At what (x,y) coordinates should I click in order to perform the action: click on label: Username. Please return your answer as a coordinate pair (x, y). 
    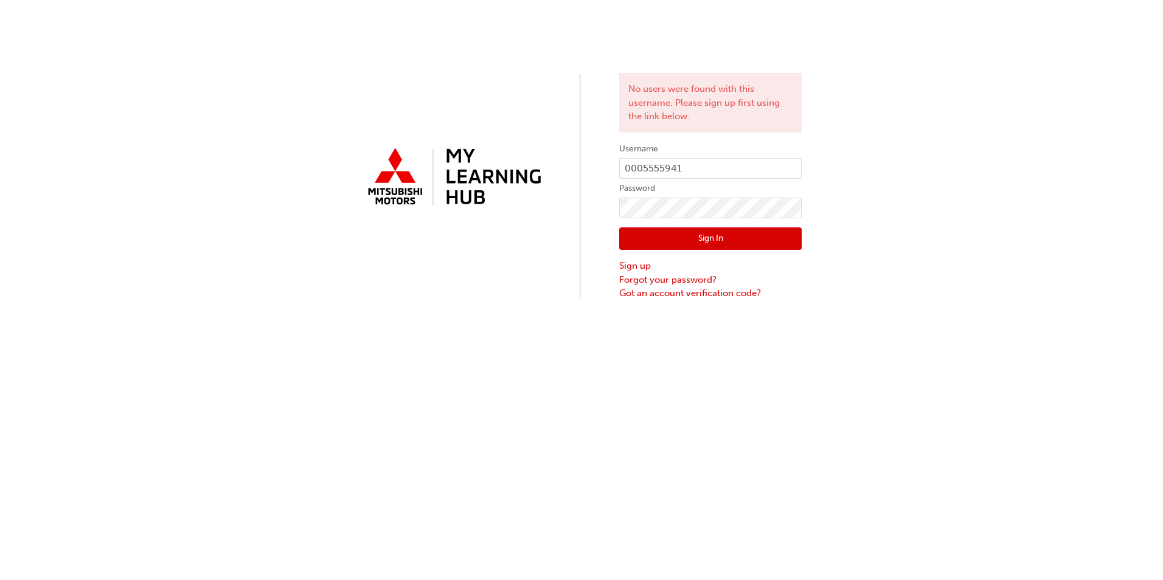
    Looking at the image, I should click on (710, 149).